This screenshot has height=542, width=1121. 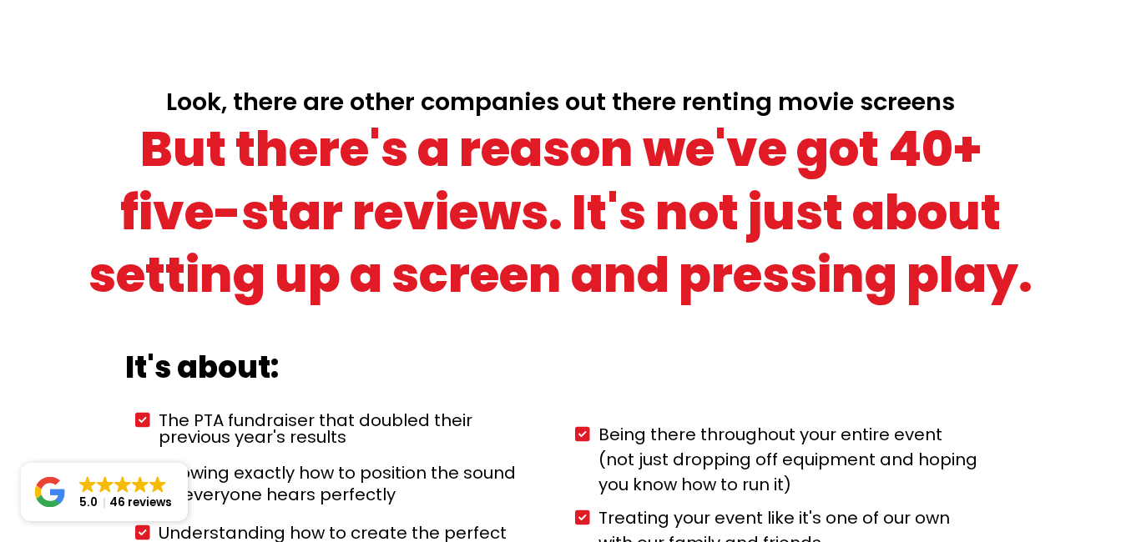 What do you see at coordinates (560, 368) in the screenshot?
I see `h1: It's about:` at bounding box center [560, 368].